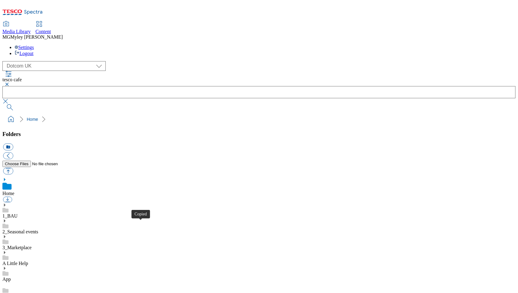 Image resolution: width=518 pixels, height=293 pixels. What do you see at coordinates (43, 31) in the screenshot?
I see `span: Content` at bounding box center [43, 31].